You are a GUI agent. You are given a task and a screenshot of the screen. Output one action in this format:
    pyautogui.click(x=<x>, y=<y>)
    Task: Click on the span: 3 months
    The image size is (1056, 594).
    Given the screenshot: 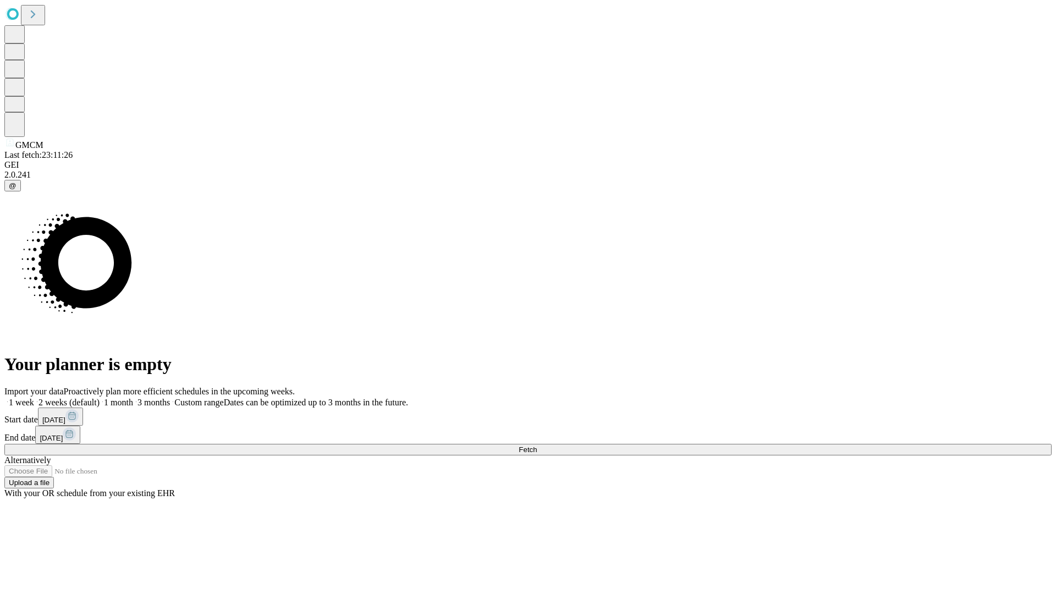 What is the action you would take?
    pyautogui.click(x=153, y=402)
    